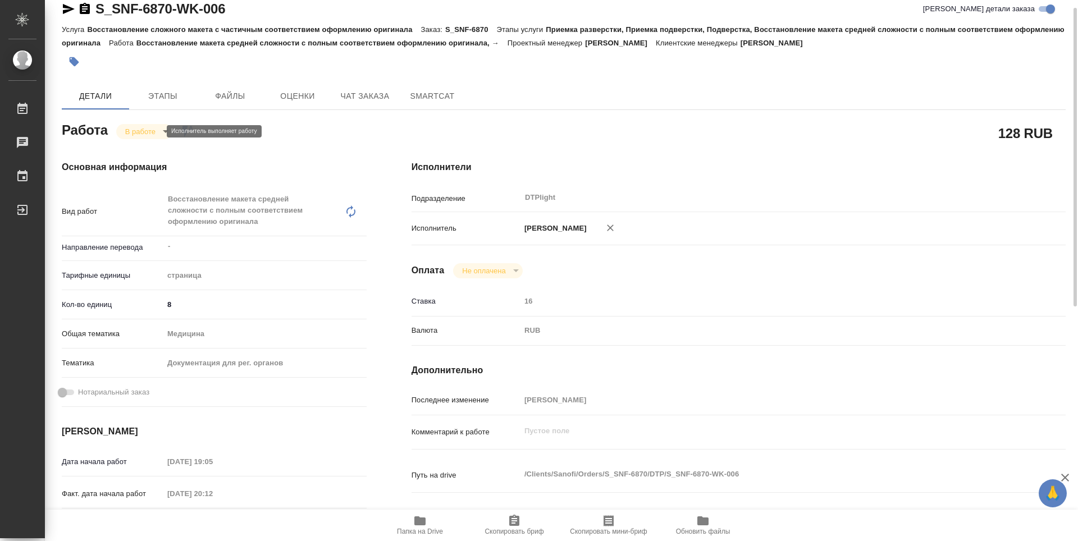 The image size is (1078, 541). I want to click on h4: Оплата, so click(428, 271).